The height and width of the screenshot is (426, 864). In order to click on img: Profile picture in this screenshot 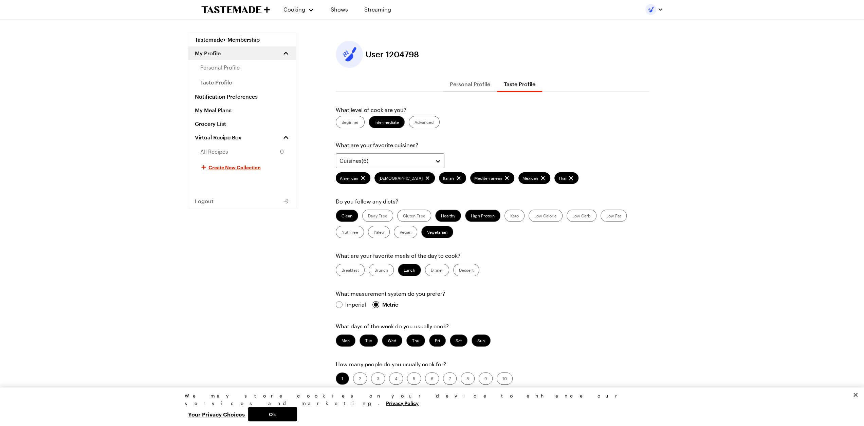, I will do `click(651, 10)`.